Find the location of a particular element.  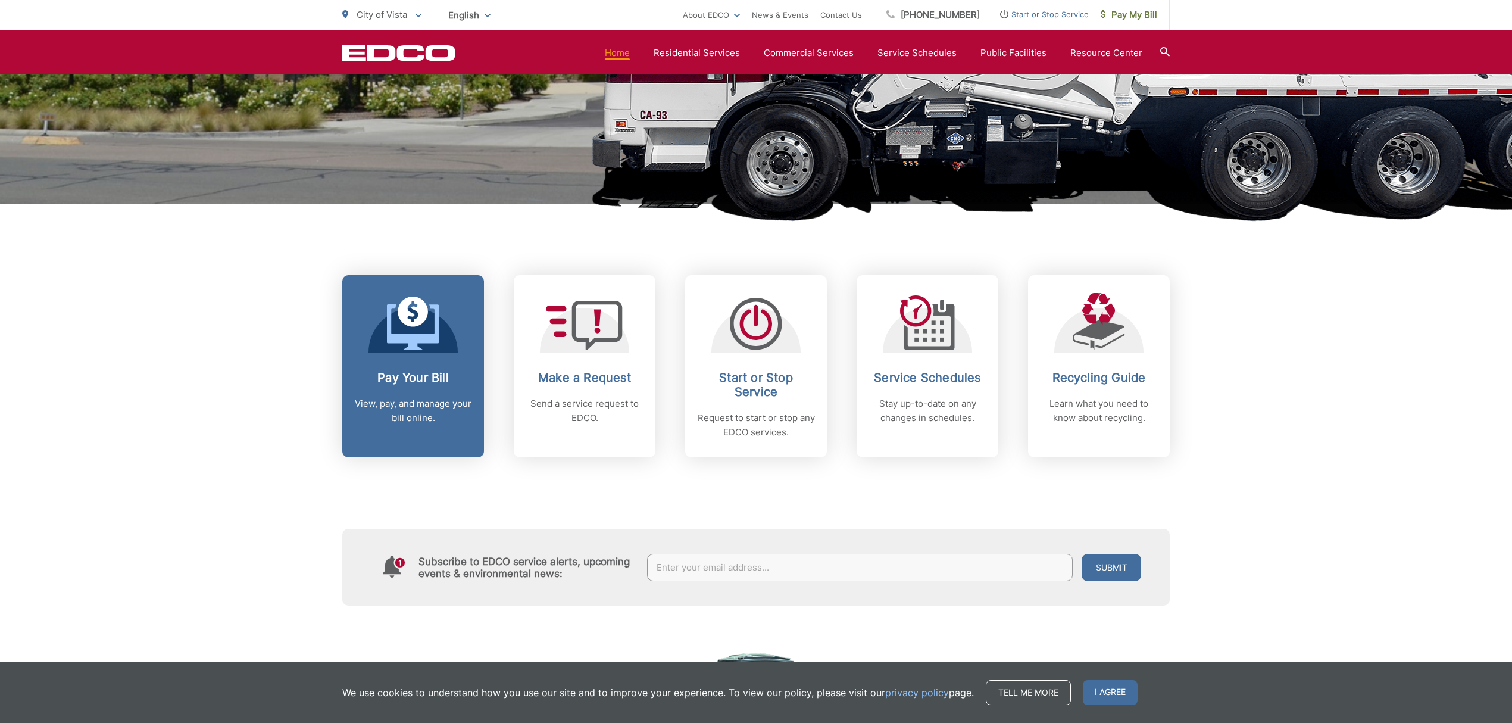

a: Commercial Services is located at coordinates (809, 53).